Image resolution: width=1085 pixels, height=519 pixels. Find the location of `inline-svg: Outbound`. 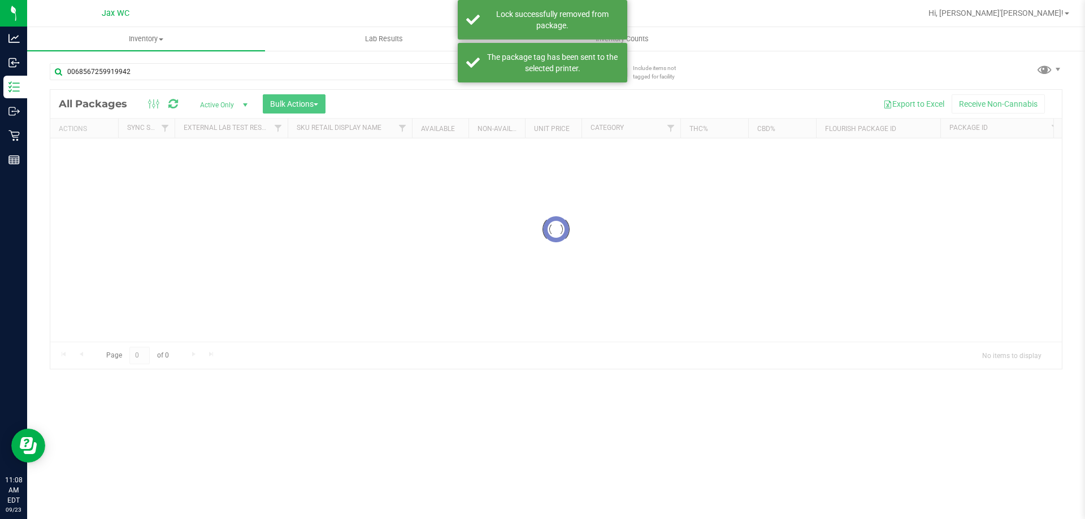

inline-svg: Outbound is located at coordinates (14, 111).